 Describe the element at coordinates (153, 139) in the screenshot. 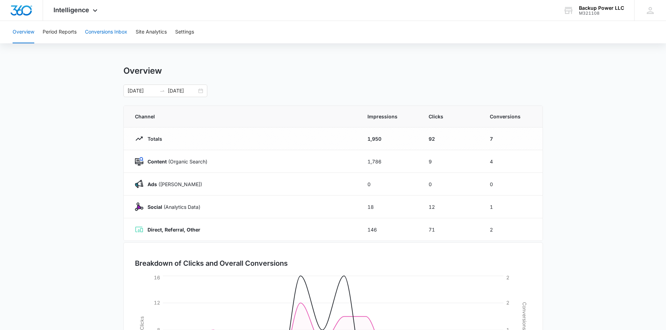

I see `p: Totals` at that location.